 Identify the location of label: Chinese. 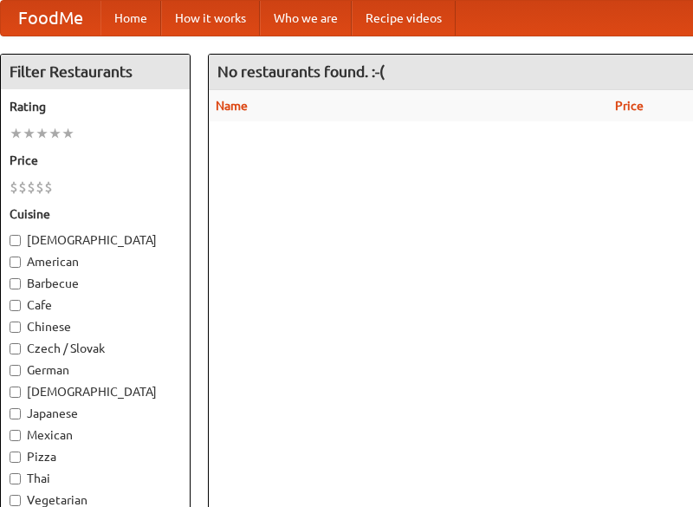
(95, 327).